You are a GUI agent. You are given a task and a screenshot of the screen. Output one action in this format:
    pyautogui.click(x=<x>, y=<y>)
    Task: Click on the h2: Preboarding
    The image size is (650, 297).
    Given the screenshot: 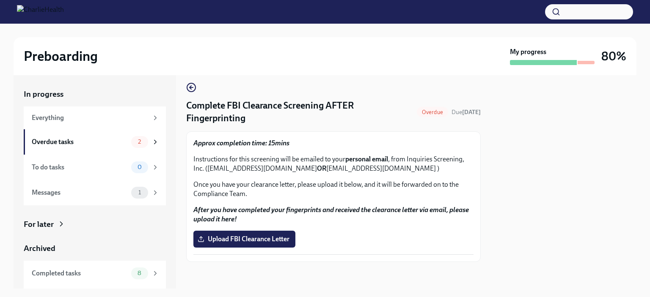 What is the action you would take?
    pyautogui.click(x=60, y=56)
    